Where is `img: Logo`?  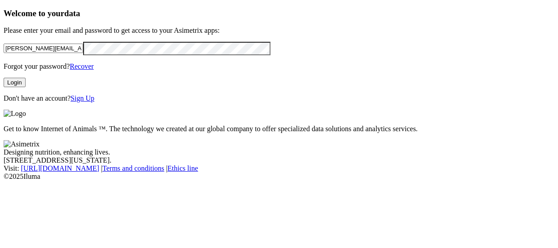 img: Logo is located at coordinates (15, 114).